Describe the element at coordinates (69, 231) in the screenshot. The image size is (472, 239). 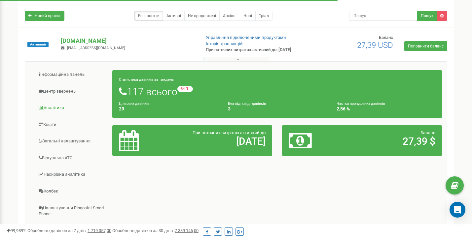
I see `span: Оброблено дзвінків за 7 днів :` at that location.